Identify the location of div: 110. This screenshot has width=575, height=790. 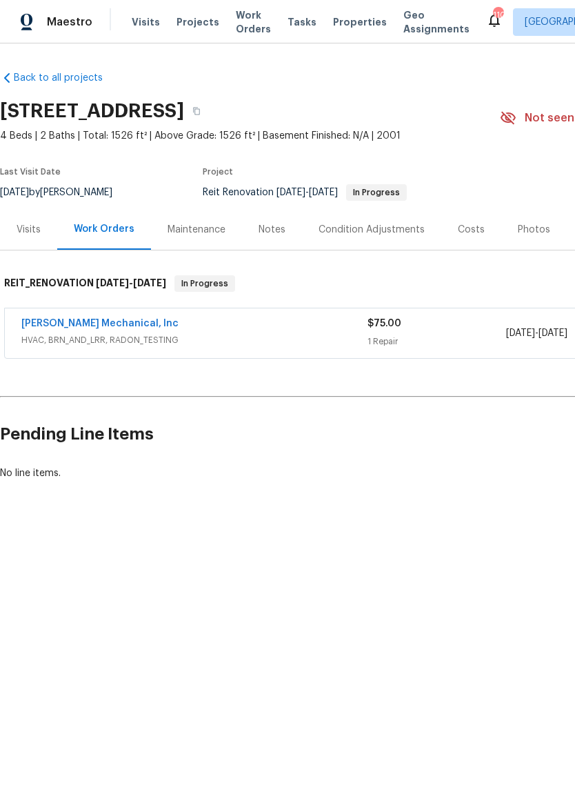
(498, 15).